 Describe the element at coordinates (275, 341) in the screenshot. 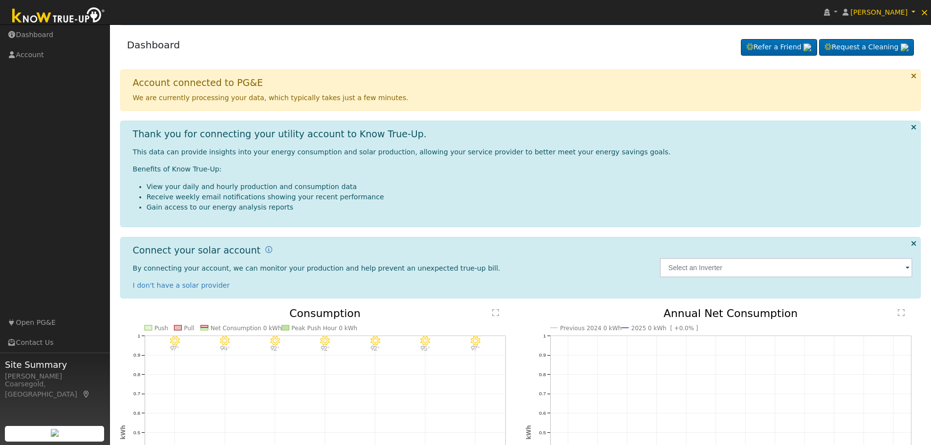

I see `i: 8/27 - Clear` at that location.